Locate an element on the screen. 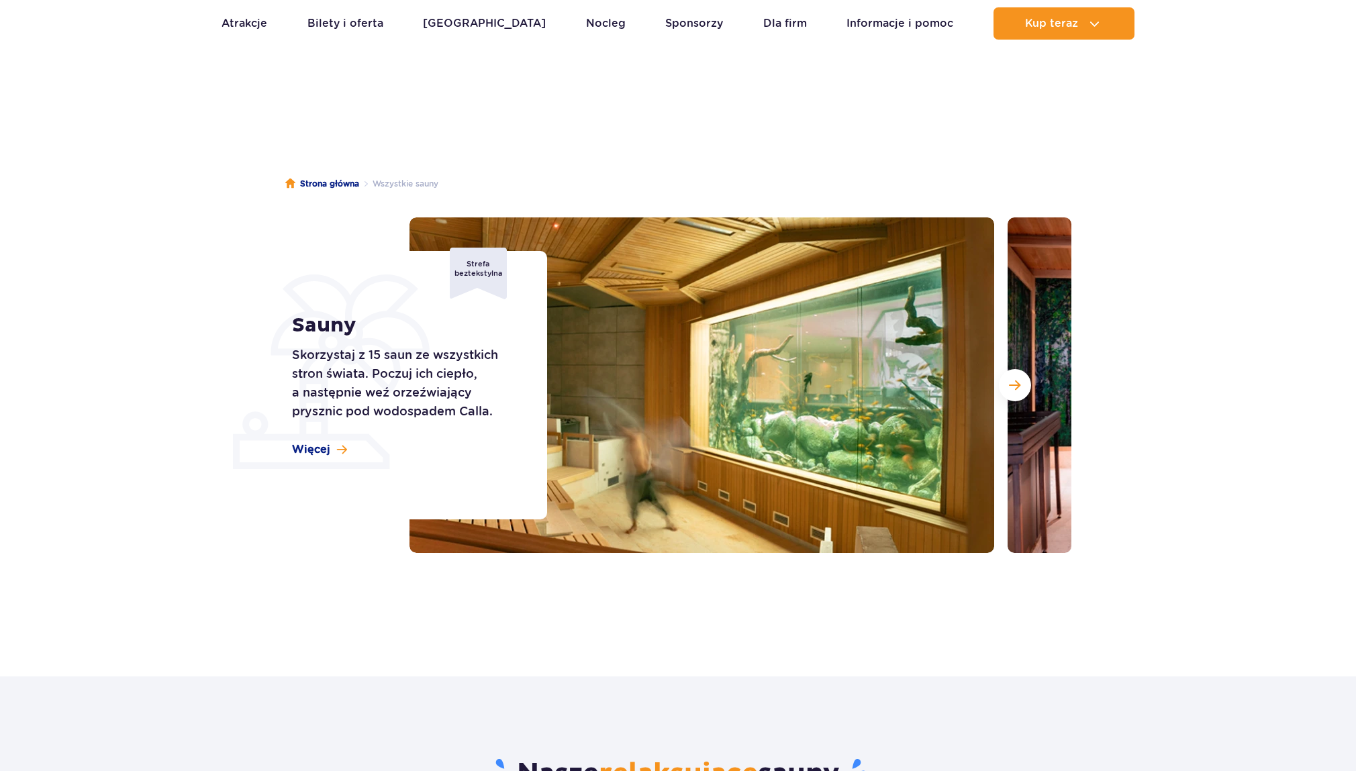  span: Kup teraz is located at coordinates (1051, 23).